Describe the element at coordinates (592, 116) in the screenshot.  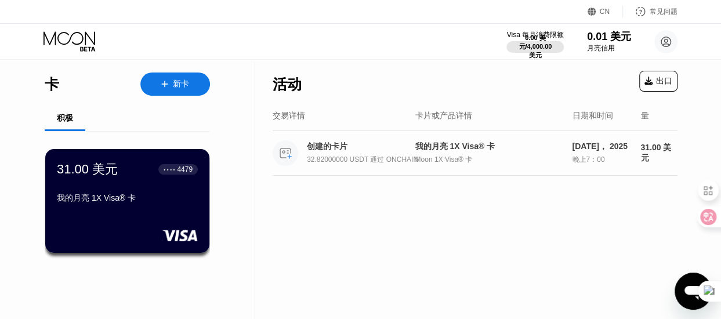
I see `div: 日期和时间` at that location.